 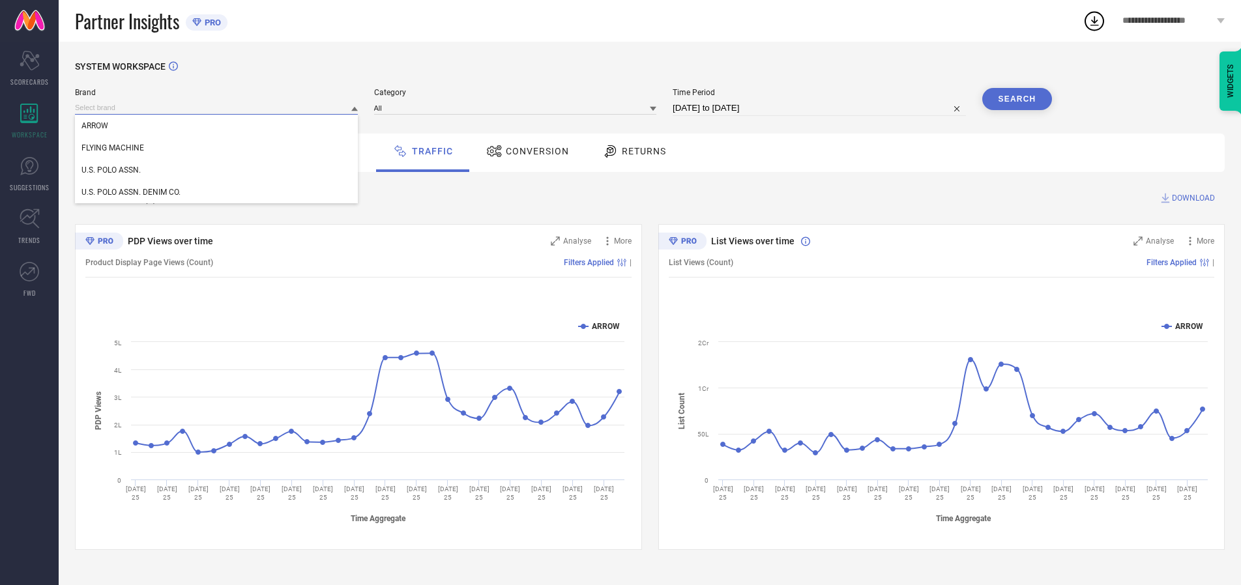 I want to click on text: 1Cr, so click(x=703, y=389).